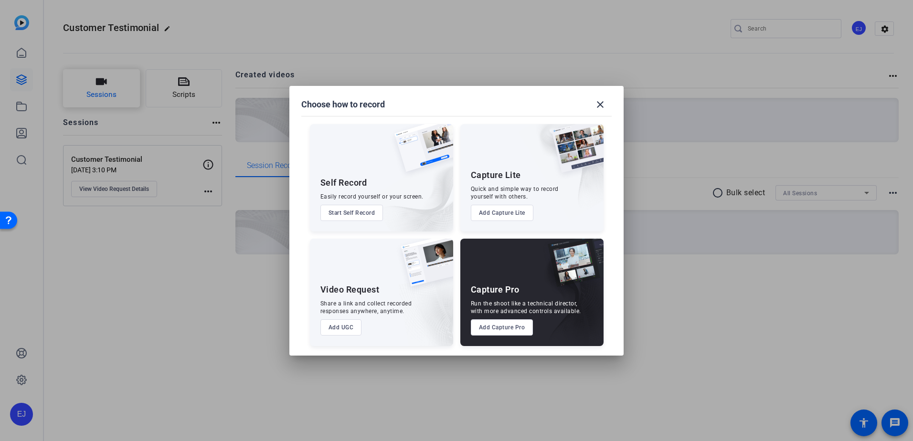  Describe the element at coordinates (344, 183) in the screenshot. I see `div: Self Record` at that location.